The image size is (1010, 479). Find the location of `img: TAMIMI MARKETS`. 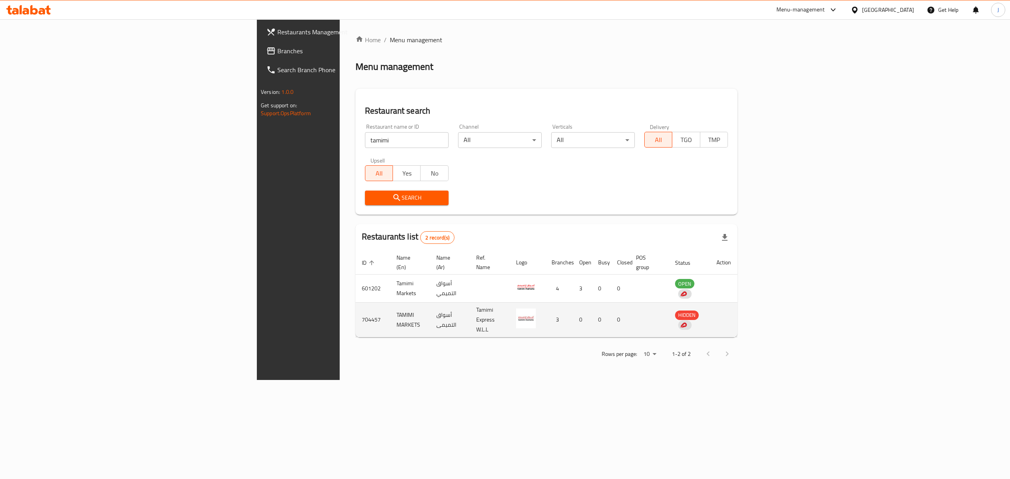

img: TAMIMI MARKETS is located at coordinates (526, 318).